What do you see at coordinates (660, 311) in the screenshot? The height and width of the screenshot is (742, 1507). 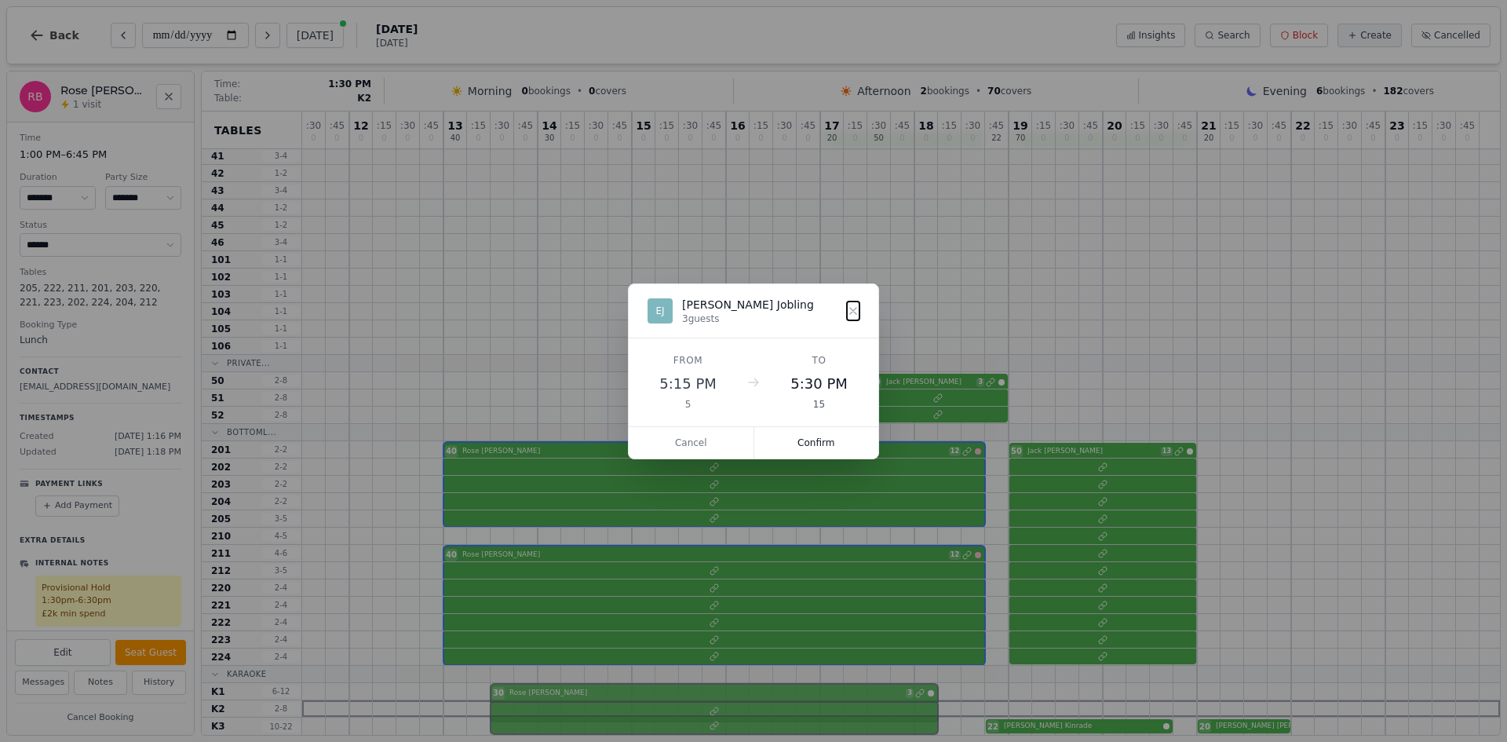 I see `div: EJ` at bounding box center [660, 311].